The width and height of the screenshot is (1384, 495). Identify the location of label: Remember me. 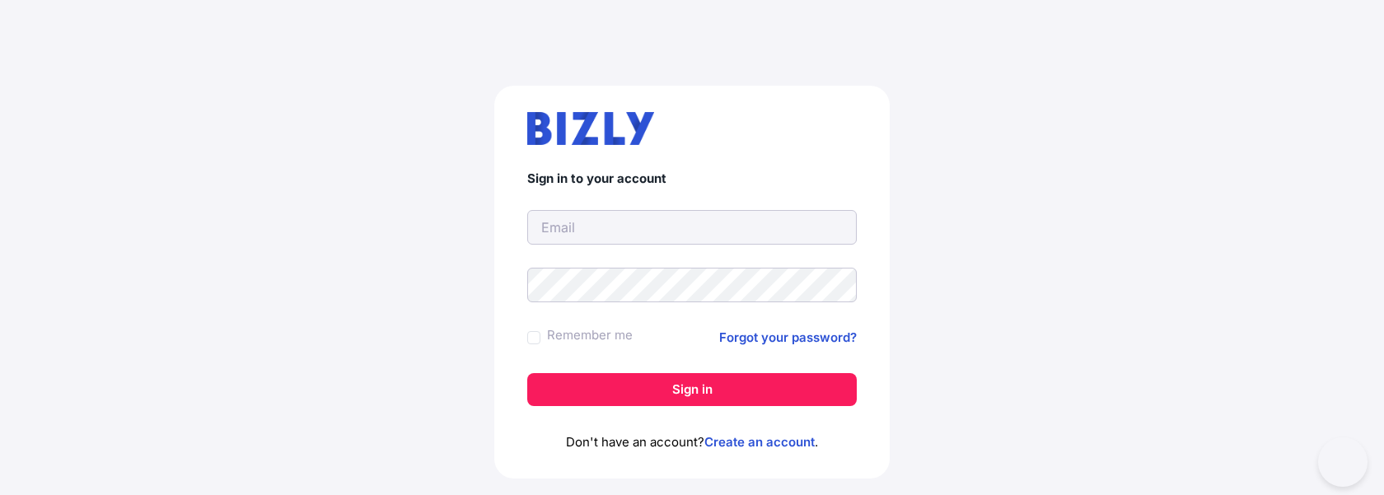
(590, 335).